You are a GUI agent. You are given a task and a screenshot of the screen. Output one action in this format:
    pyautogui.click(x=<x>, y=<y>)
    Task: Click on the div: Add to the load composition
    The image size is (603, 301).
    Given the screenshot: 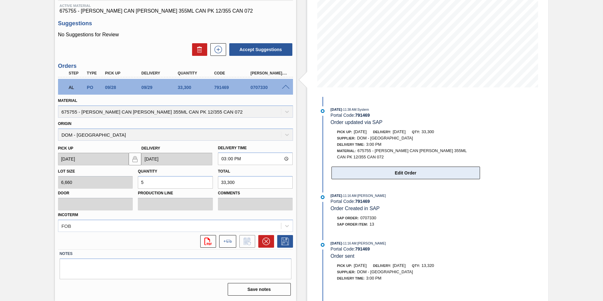 What is the action you would take?
    pyautogui.click(x=226, y=241)
    